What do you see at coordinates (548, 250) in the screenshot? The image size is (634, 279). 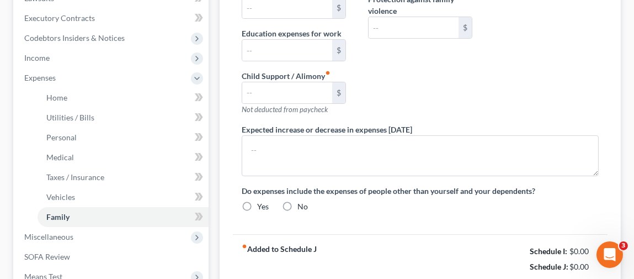 I see `strong: Schedule I:` at bounding box center [548, 250].